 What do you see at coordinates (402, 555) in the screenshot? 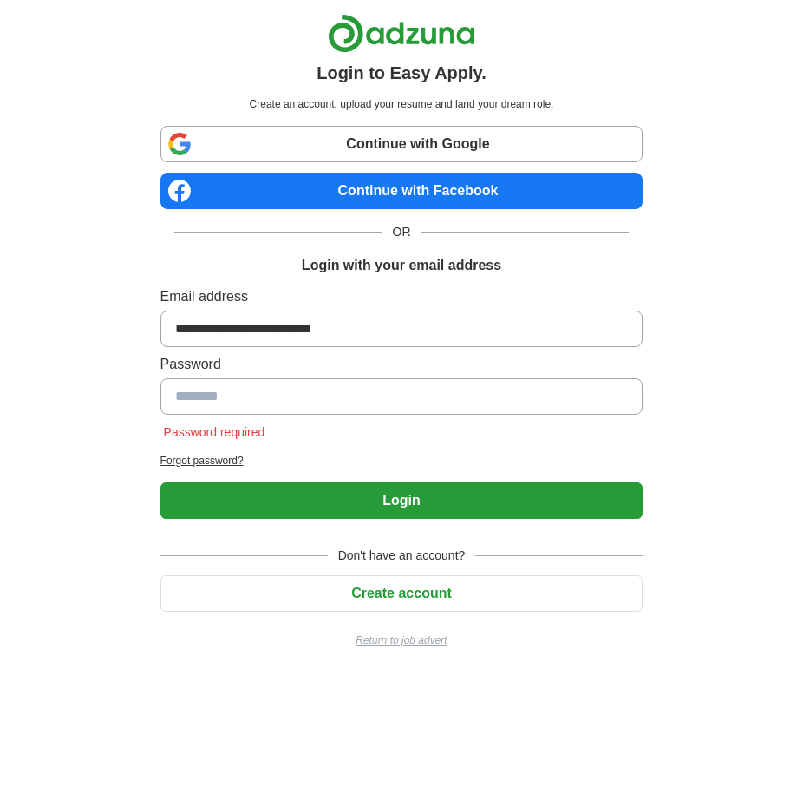
I see `span: Don't have an account?` at bounding box center [402, 555].